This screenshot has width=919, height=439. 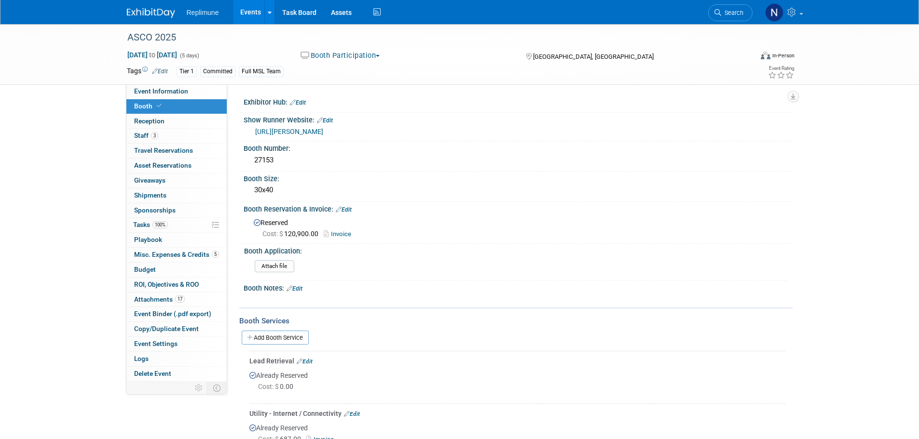 I want to click on span: 0.00, so click(x=277, y=387).